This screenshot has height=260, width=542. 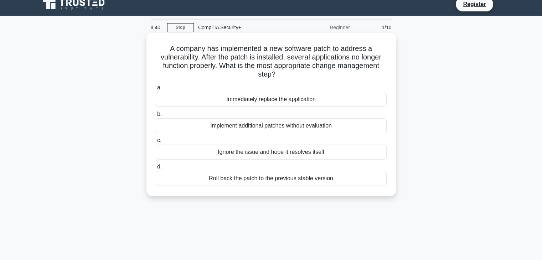 I want to click on span: a., so click(x=159, y=87).